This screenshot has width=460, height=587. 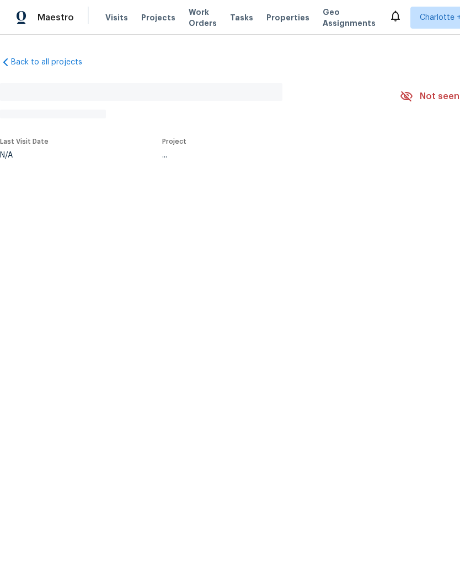 What do you see at coordinates (56, 18) in the screenshot?
I see `span: Maestro` at bounding box center [56, 18].